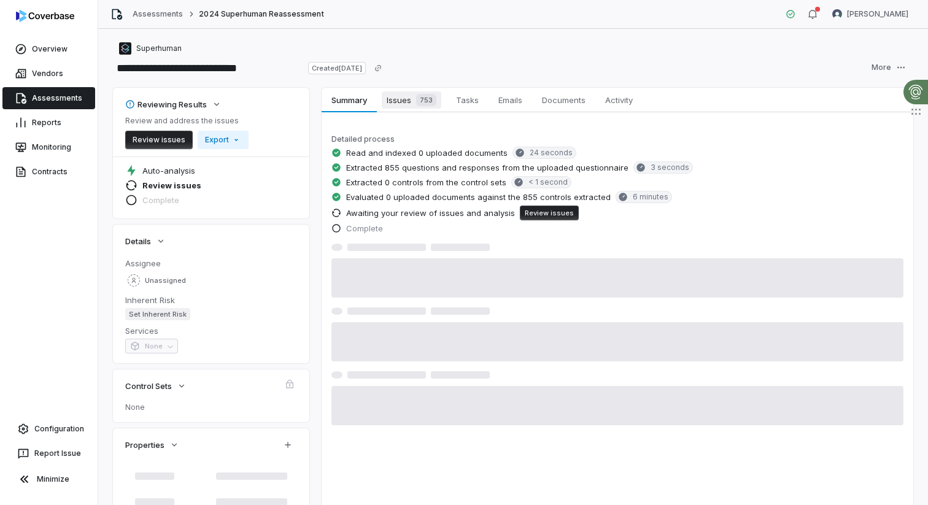  I want to click on button: Reviewing Results, so click(173, 104).